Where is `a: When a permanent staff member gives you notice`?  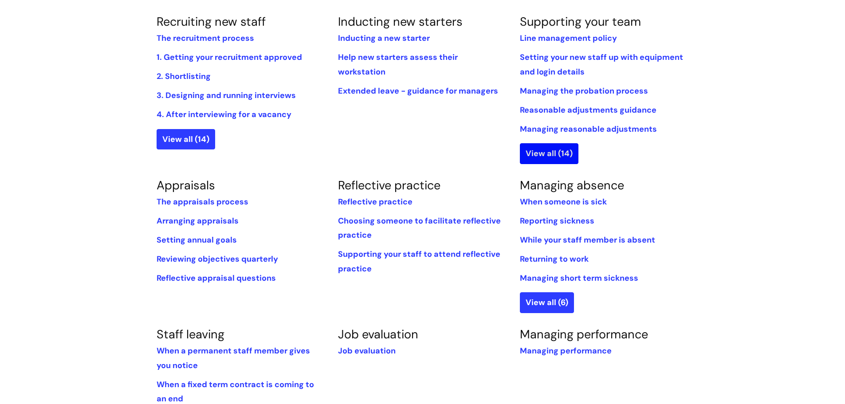
a: When a permanent staff member gives you notice is located at coordinates (233, 358).